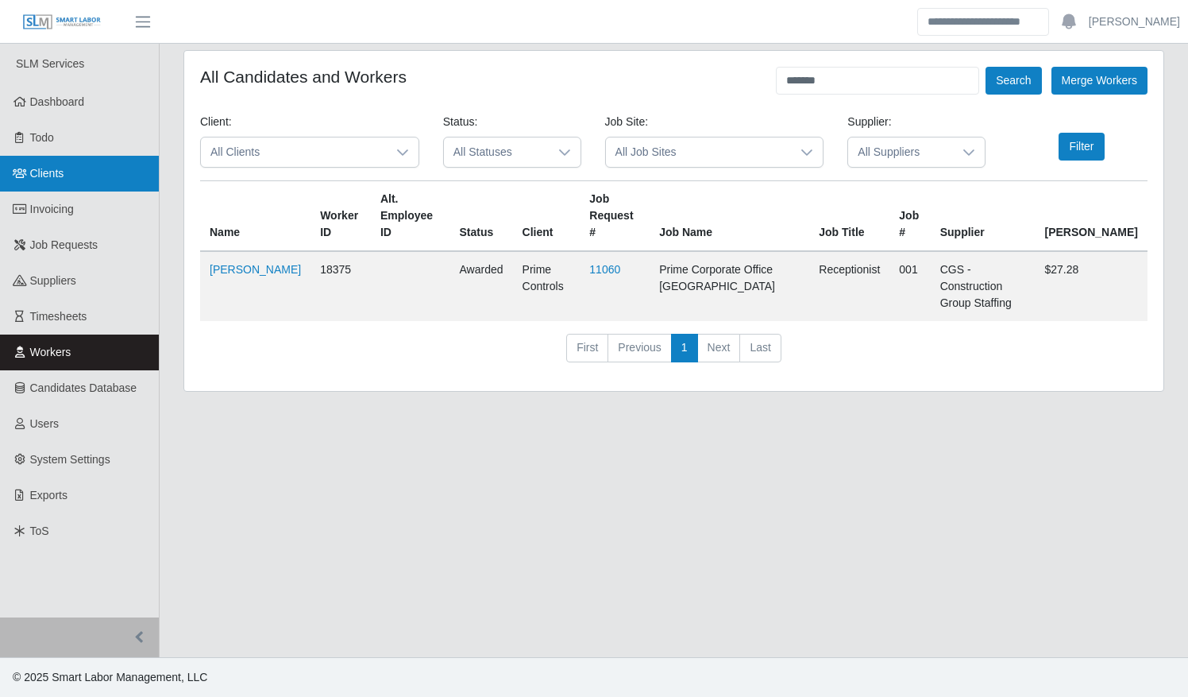  What do you see at coordinates (53, 280) in the screenshot?
I see `span: Suppliers` at bounding box center [53, 280].